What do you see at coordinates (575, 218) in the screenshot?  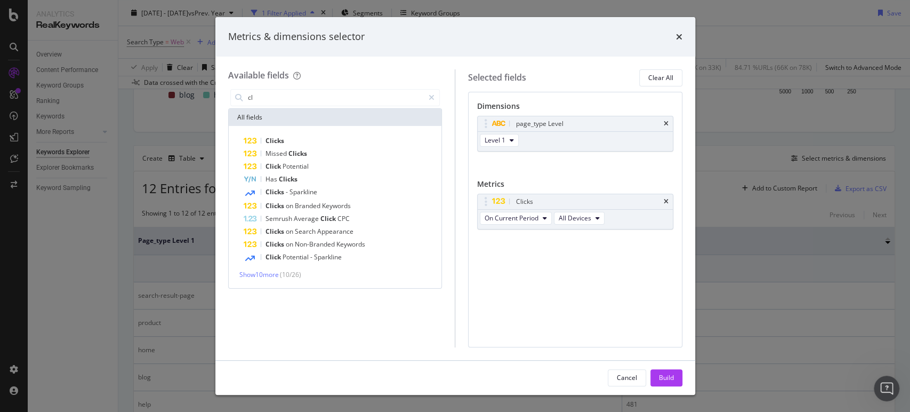 I see `span: All Devices` at bounding box center [575, 218].